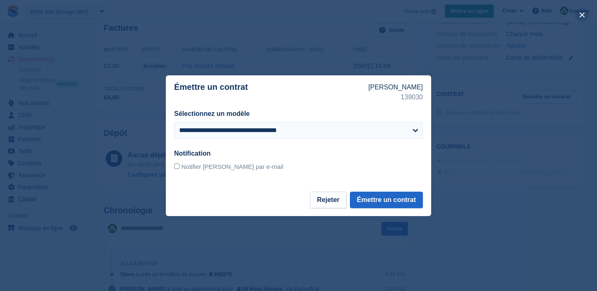 Image resolution: width=597 pixels, height=291 pixels. I want to click on label: Notification, so click(192, 153).